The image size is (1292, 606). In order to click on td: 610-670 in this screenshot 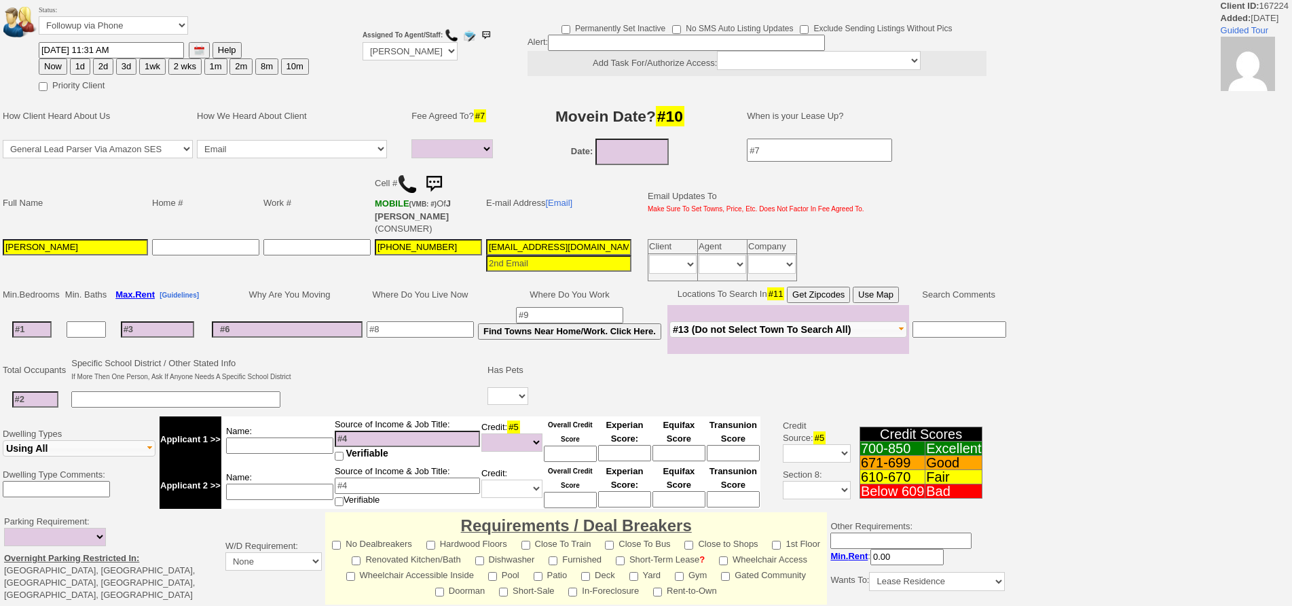, I will do `click(892, 477)`.